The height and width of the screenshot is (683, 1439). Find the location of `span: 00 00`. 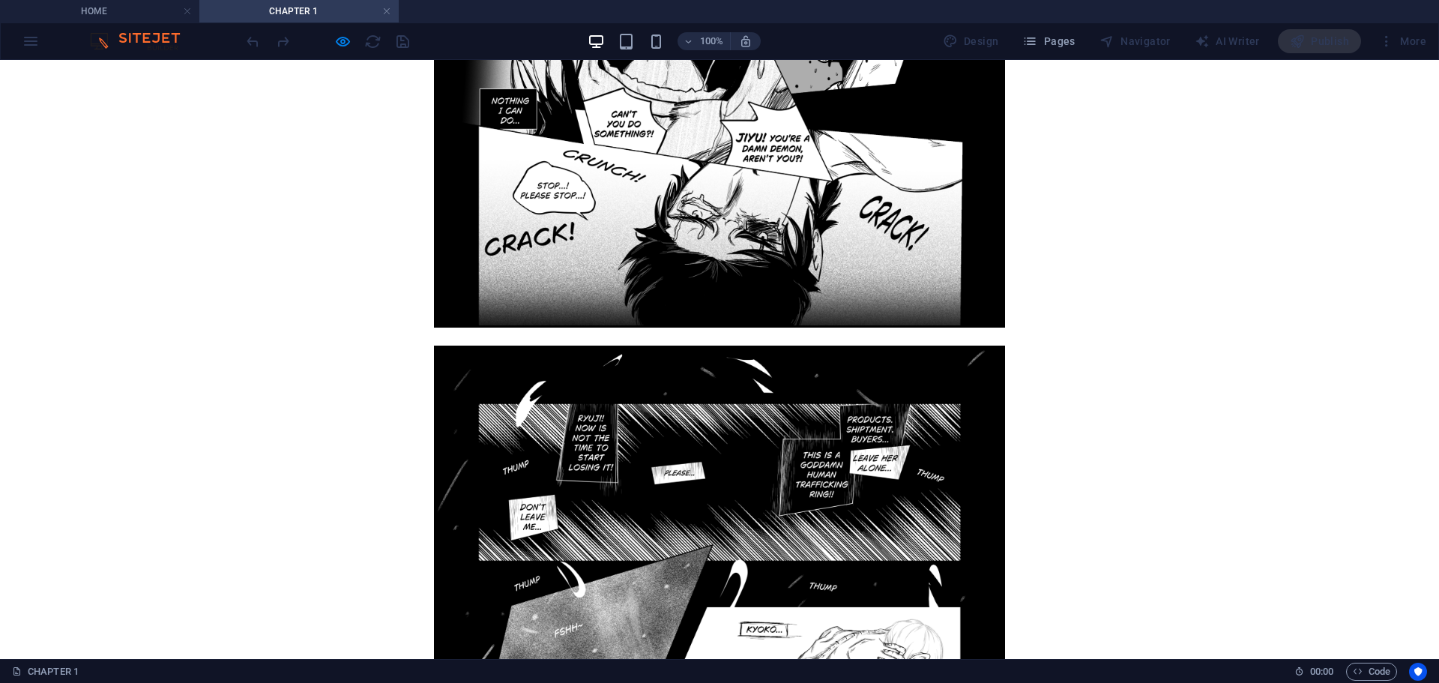

span: 00 00 is located at coordinates (1322, 672).